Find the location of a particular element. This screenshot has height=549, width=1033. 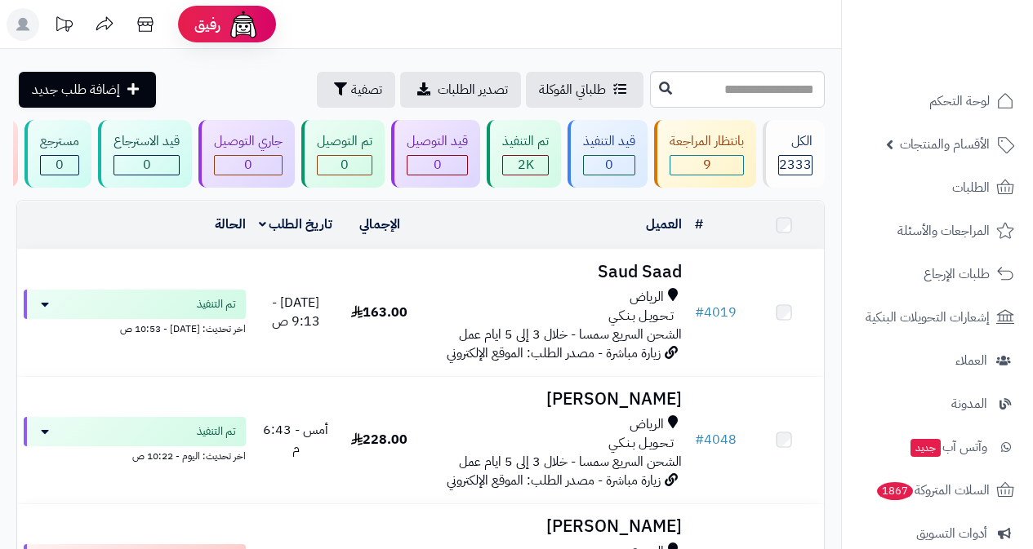

span: لوحة التحكم is located at coordinates (959, 101).